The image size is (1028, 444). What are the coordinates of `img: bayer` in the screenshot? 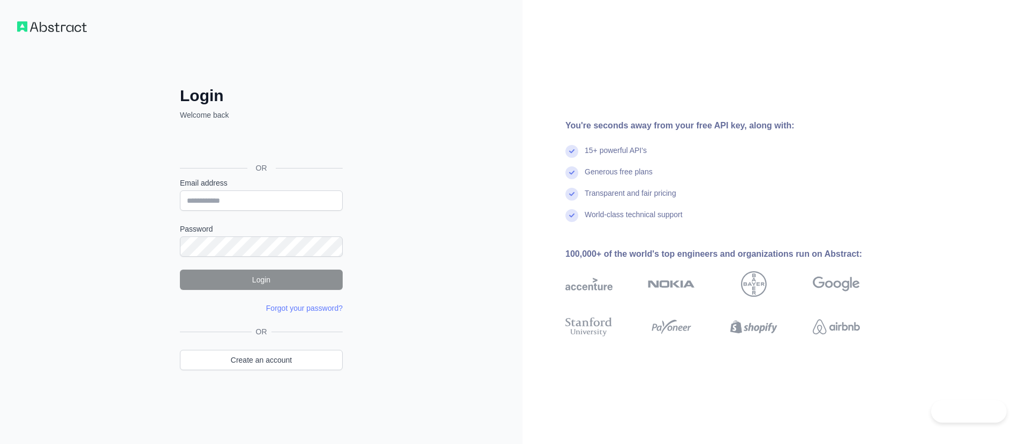 It's located at (754, 284).